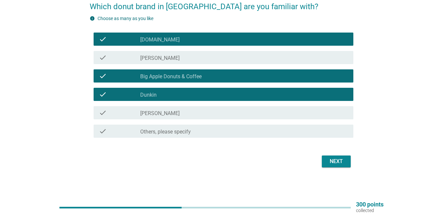 The image size is (443, 216). Describe the element at coordinates (336, 161) in the screenshot. I see `div: Next` at that location.